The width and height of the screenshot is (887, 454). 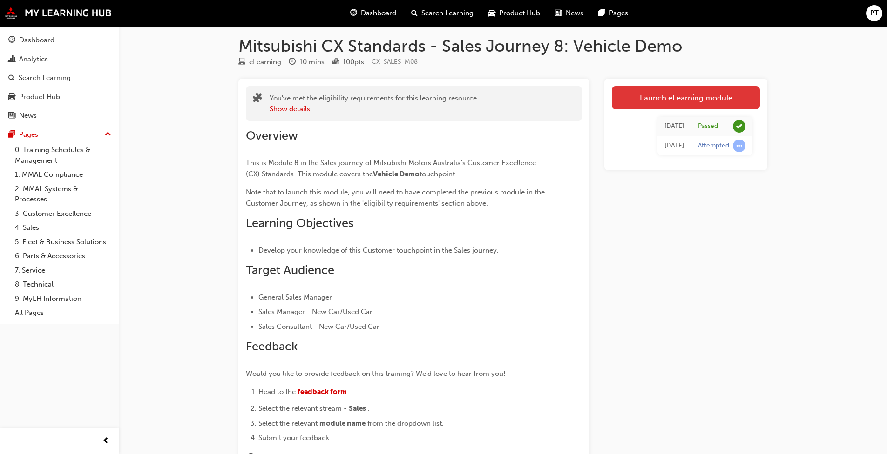 I want to click on span: News, so click(x=574, y=13).